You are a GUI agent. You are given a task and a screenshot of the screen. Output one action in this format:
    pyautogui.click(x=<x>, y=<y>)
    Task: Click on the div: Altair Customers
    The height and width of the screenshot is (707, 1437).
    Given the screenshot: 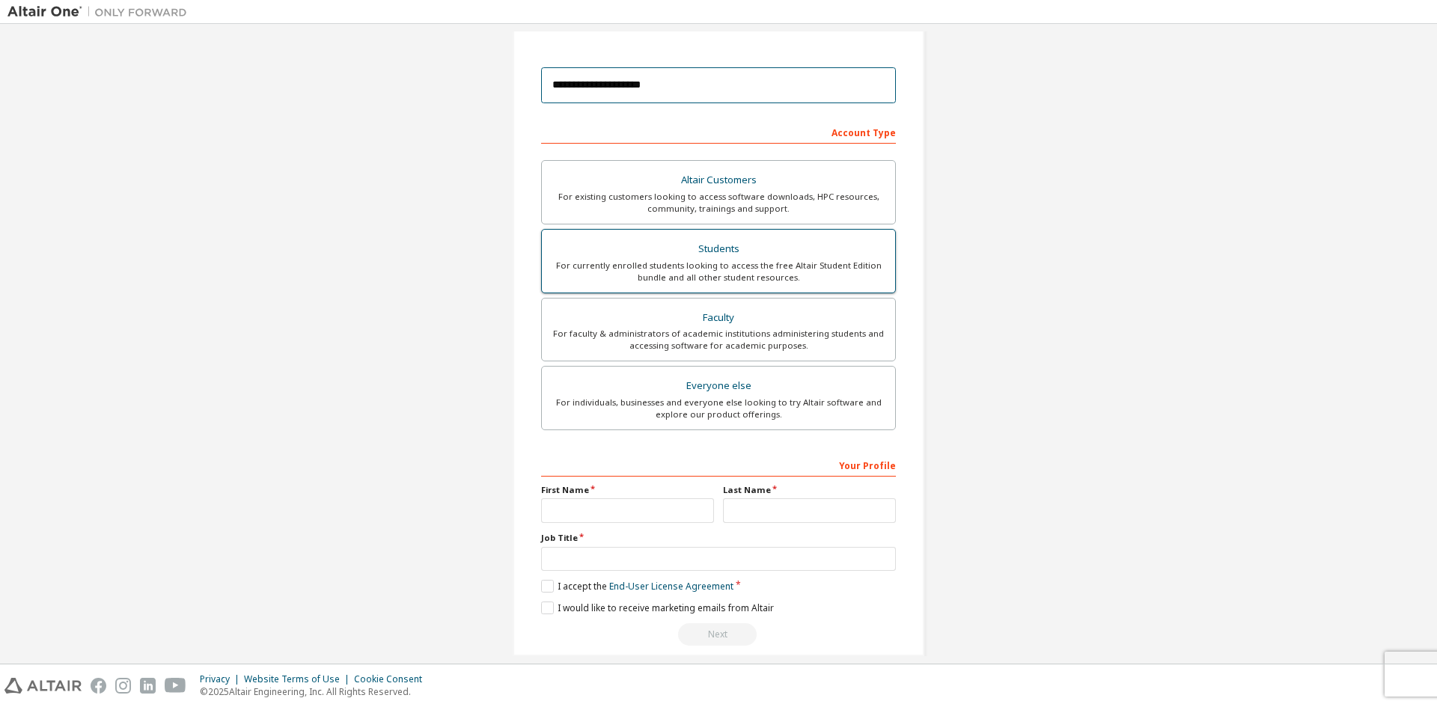 What is the action you would take?
    pyautogui.click(x=719, y=180)
    